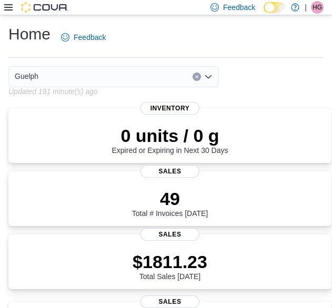 This screenshot has width=332, height=308. I want to click on h1: Home, so click(29, 34).